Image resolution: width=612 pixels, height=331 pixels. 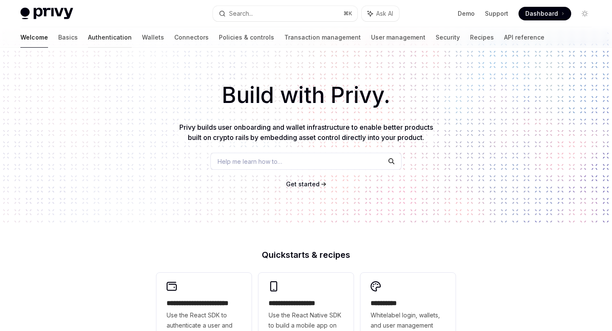 I want to click on a: API reference, so click(x=524, y=37).